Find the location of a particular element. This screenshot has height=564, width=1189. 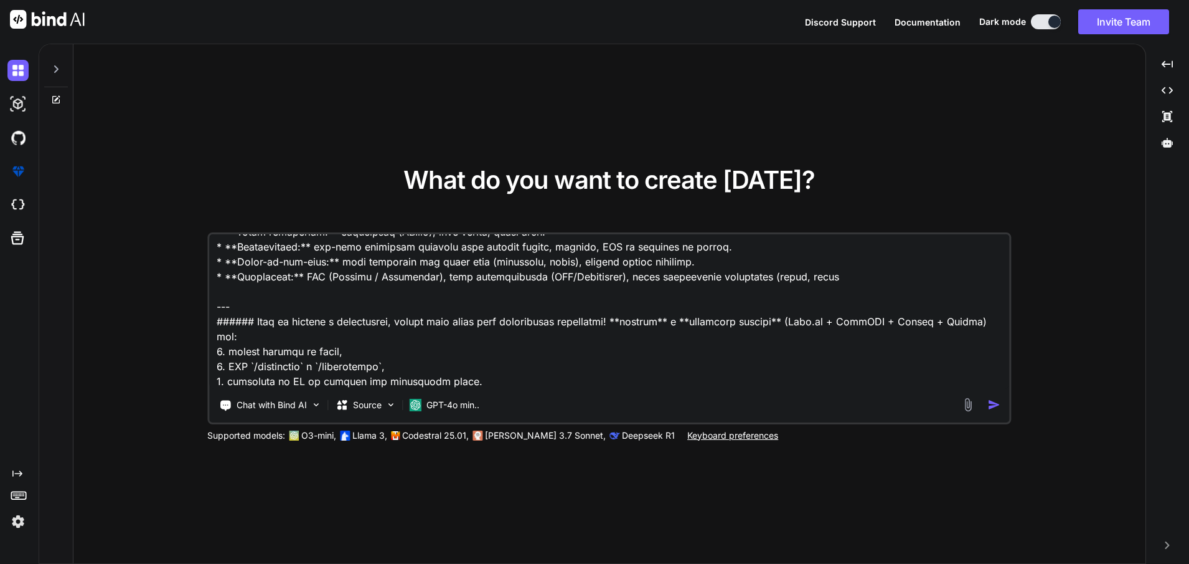

span: Documentation is located at coordinates (928, 22).